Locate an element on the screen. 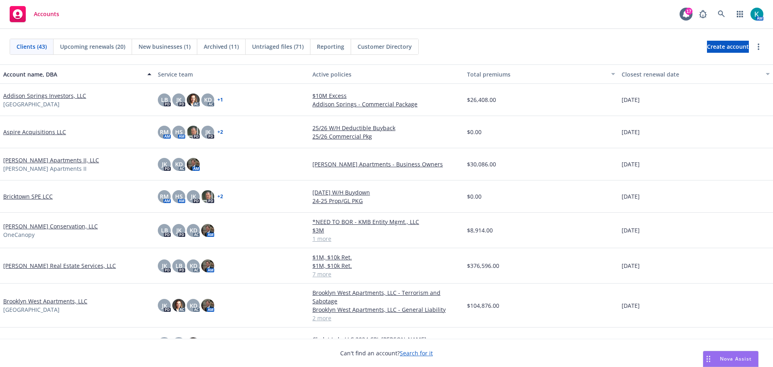 This screenshot has width=773, height=367. div: 17 is located at coordinates (689, 11).